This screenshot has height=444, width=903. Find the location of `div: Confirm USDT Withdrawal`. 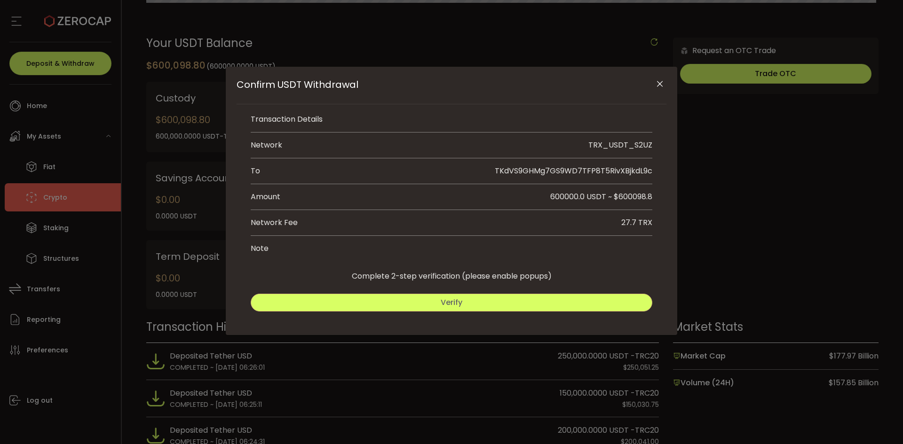

div: Confirm USDT Withdrawal is located at coordinates (451, 201).